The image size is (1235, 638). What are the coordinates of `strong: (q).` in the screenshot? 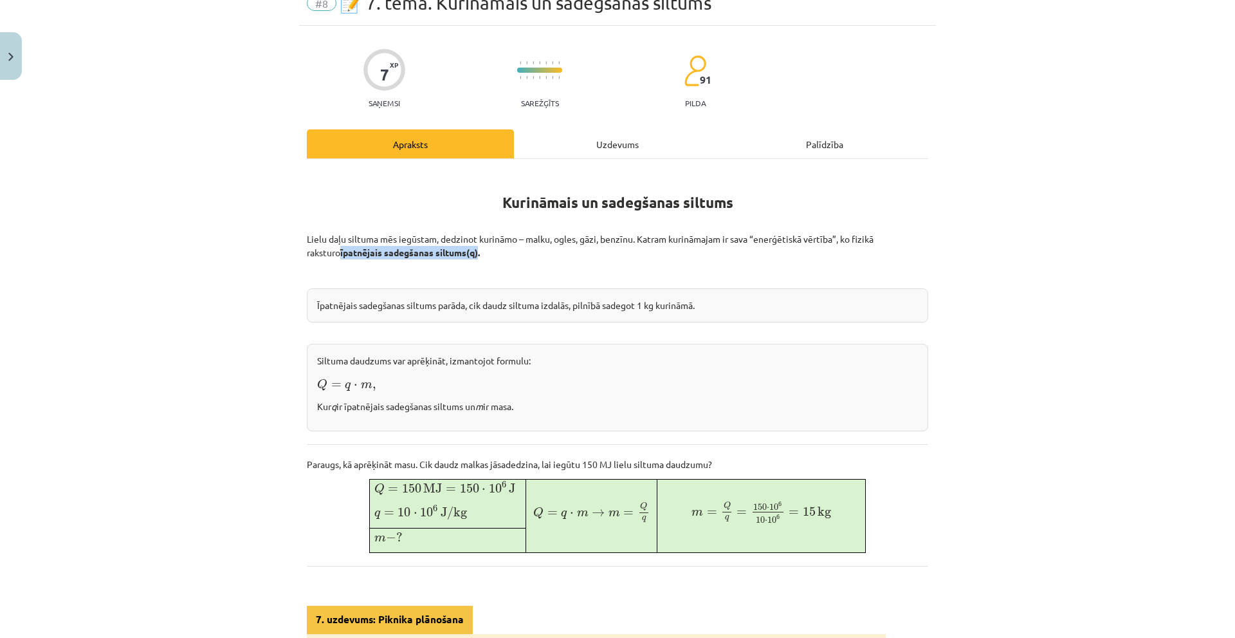 It's located at (473, 252).